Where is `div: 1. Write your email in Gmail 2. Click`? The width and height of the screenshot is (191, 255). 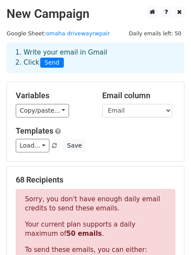
div: 1. Write your email in Gmail 2. Click is located at coordinates (95, 58).